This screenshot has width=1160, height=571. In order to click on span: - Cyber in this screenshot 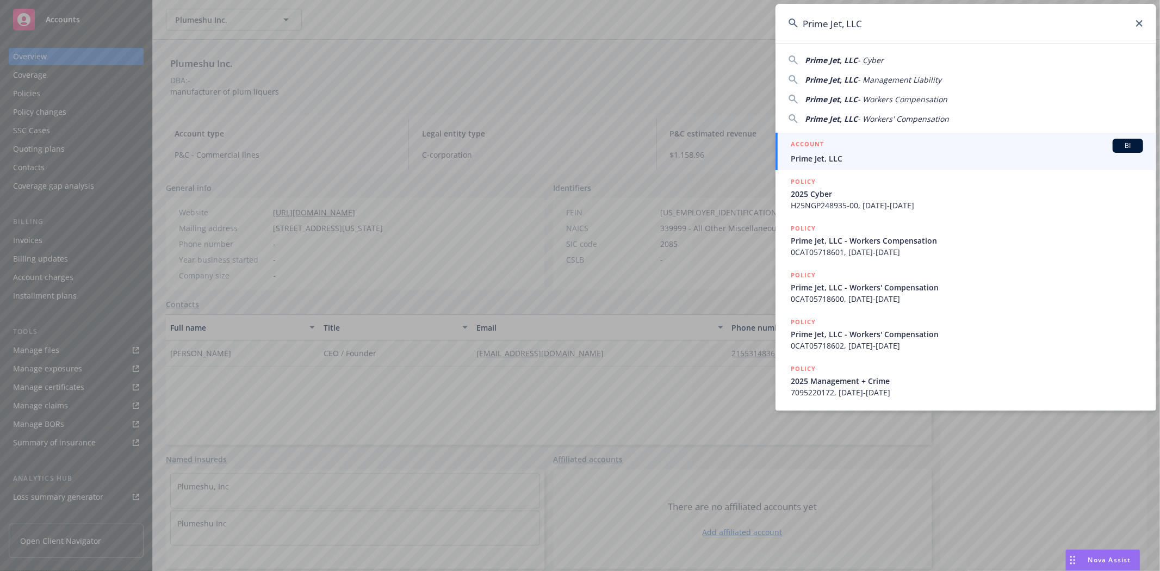, I will do `click(871, 60)`.